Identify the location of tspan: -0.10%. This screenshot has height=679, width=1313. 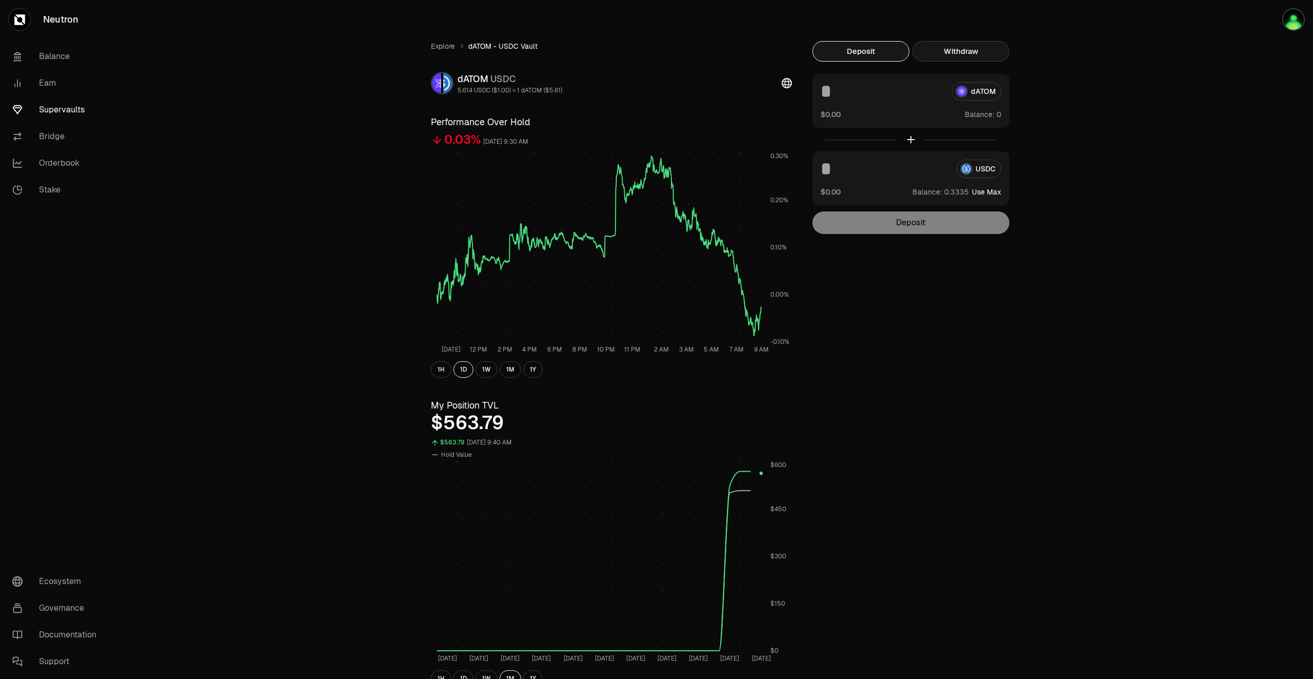
(780, 342).